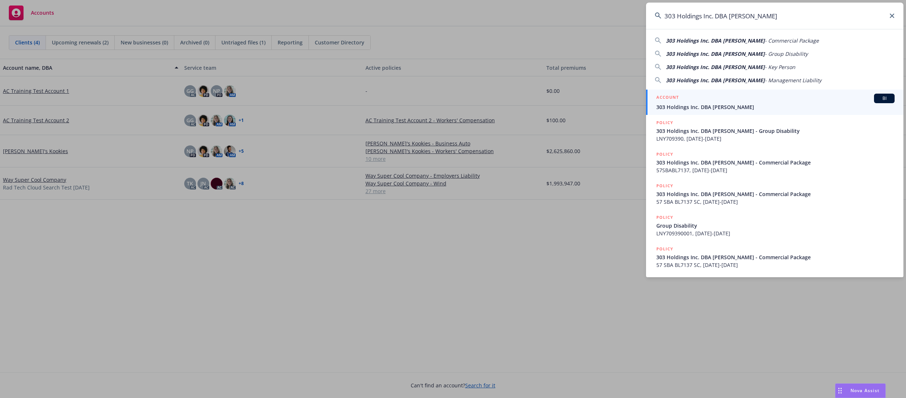 This screenshot has height=398, width=906. What do you see at coordinates (884, 99) in the screenshot?
I see `span: BI` at bounding box center [884, 99].